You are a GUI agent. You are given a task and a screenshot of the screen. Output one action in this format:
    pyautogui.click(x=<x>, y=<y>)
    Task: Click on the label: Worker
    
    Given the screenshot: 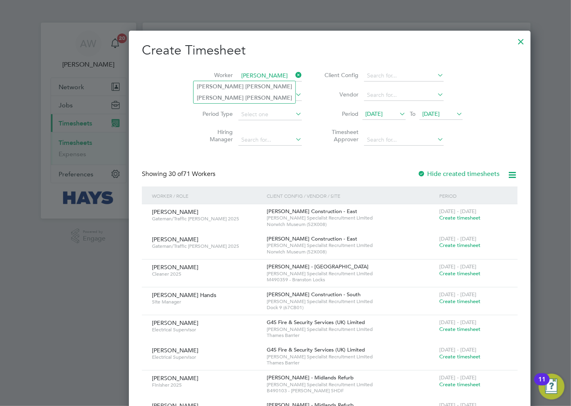 What is the action you would take?
    pyautogui.click(x=214, y=75)
    